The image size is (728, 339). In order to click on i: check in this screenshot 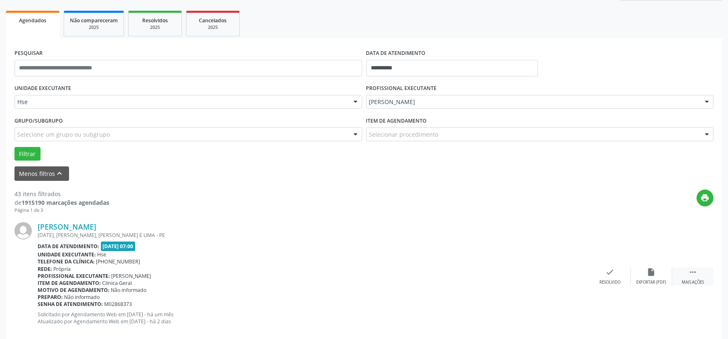, I will do `click(610, 273)`.